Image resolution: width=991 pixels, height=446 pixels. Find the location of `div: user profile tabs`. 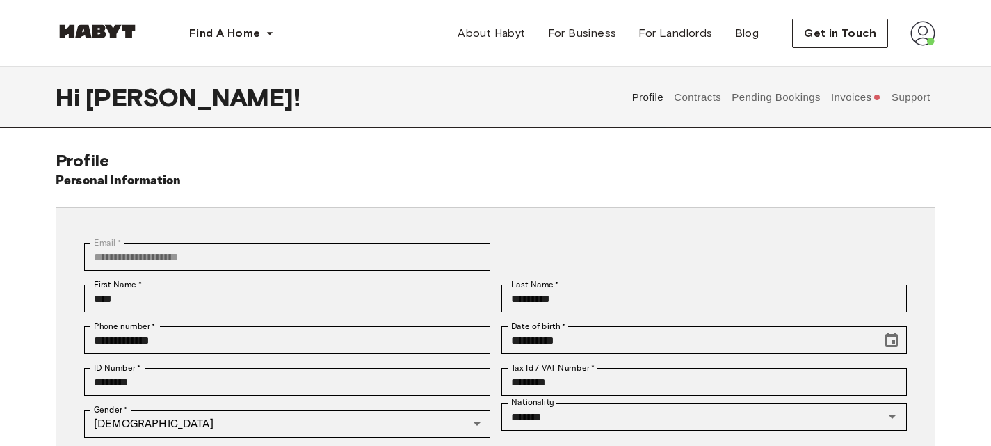

div: user profile tabs is located at coordinates (781, 97).